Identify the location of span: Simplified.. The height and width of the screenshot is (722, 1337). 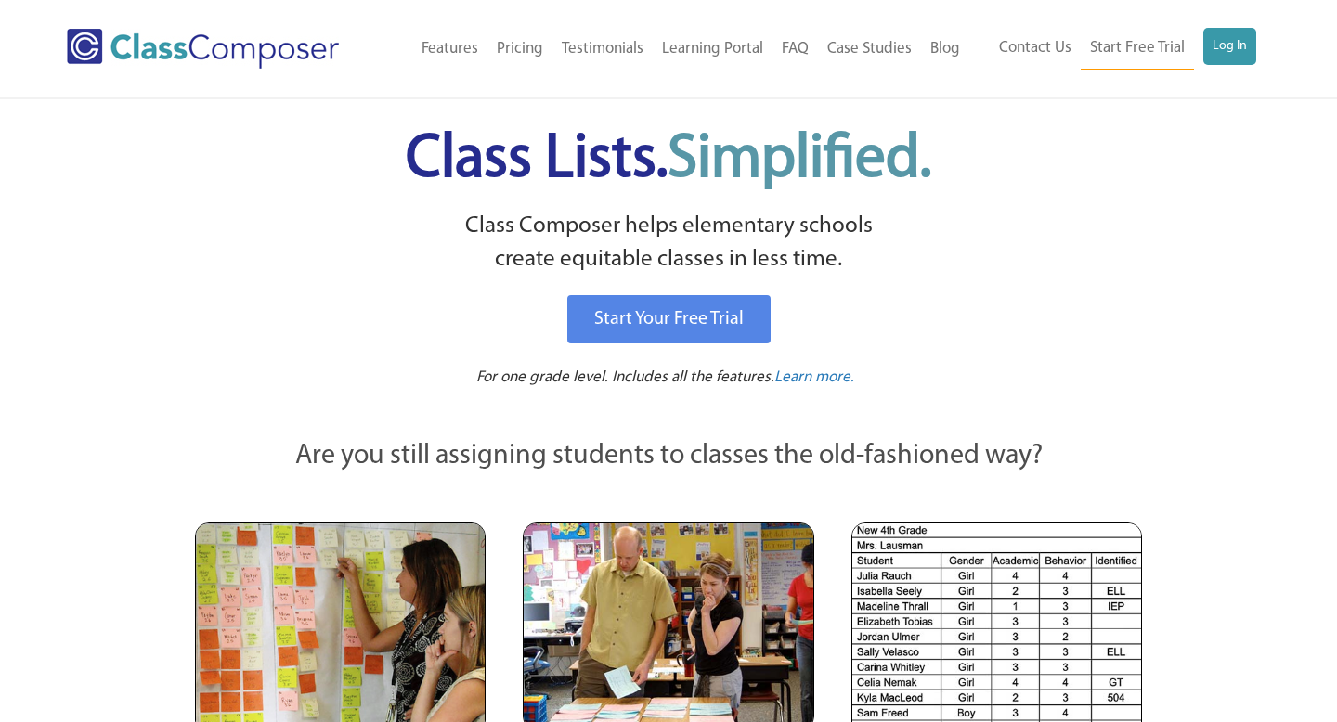
(799, 160).